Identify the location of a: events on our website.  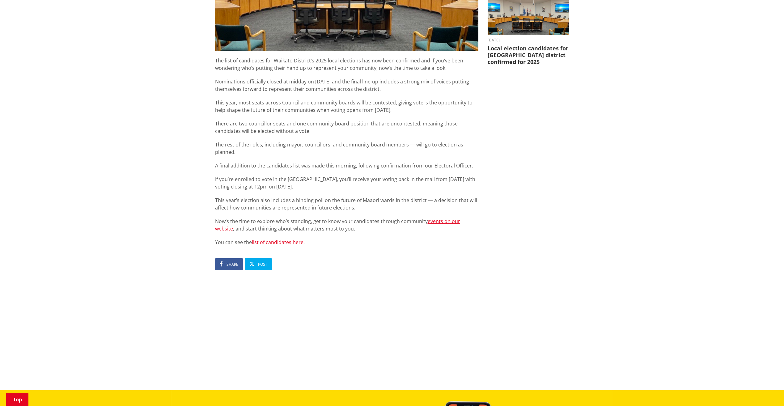
(337, 225).